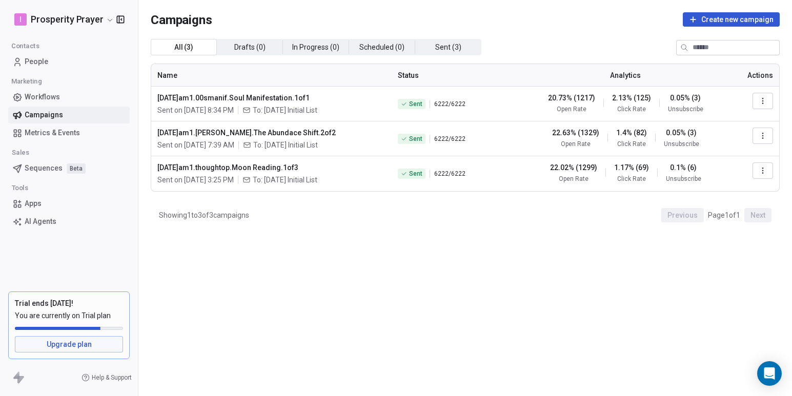 The height and width of the screenshot is (396, 792). What do you see at coordinates (20, 19) in the screenshot?
I see `span: I` at bounding box center [20, 19].